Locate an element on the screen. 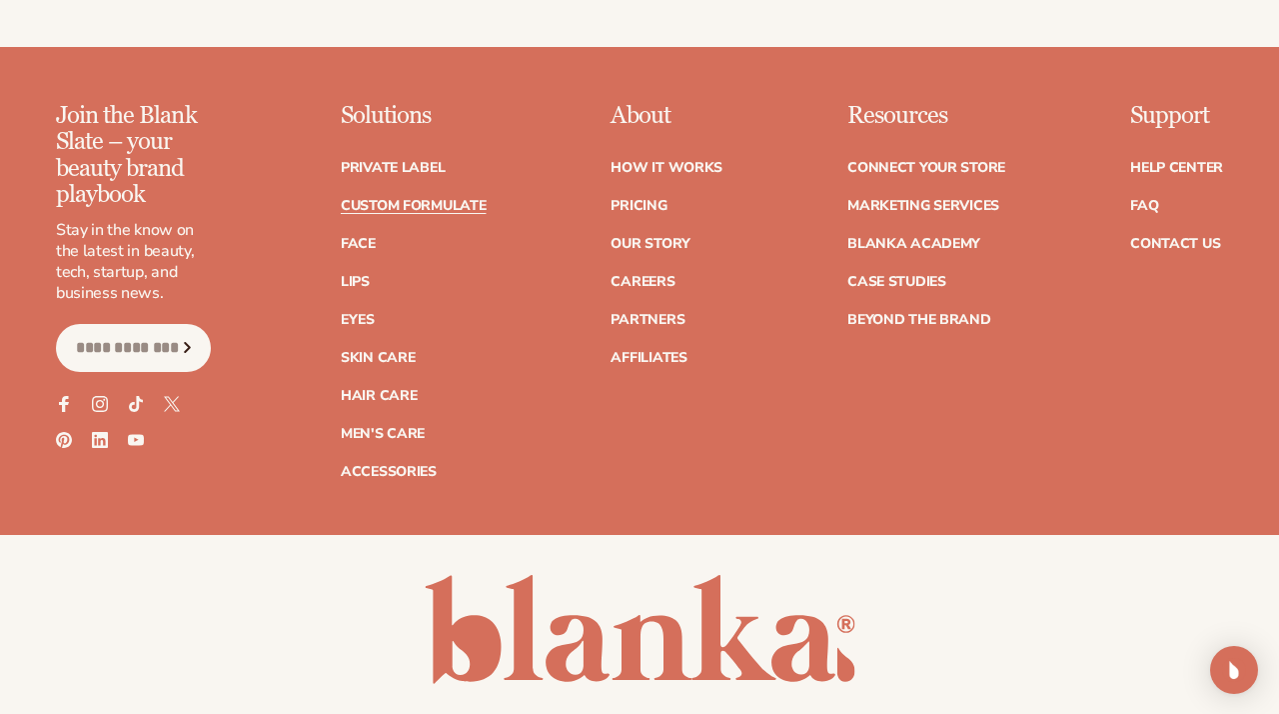  a: Careers is located at coordinates (643, 282).